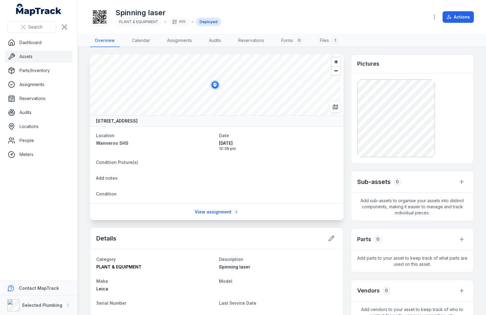 The height and width of the screenshot is (315, 486). Describe the element at coordinates (224, 135) in the screenshot. I see `span: Date` at that location.